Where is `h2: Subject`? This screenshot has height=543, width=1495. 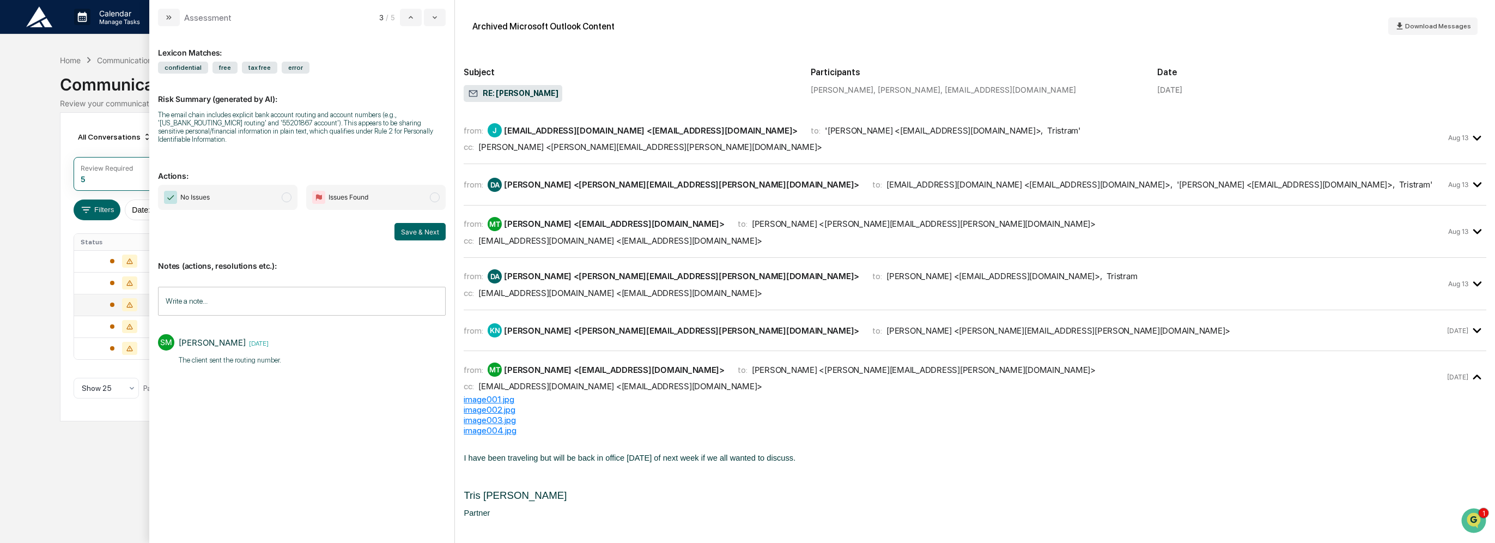 h2: Subject is located at coordinates (628, 72).